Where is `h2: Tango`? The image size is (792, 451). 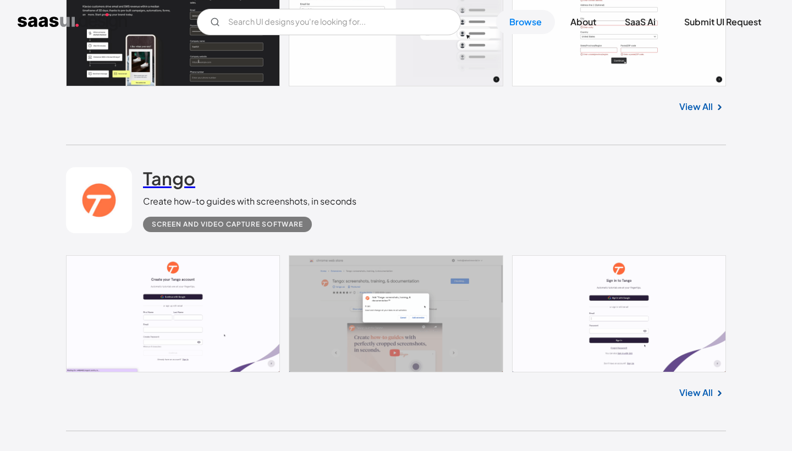 h2: Tango is located at coordinates (169, 178).